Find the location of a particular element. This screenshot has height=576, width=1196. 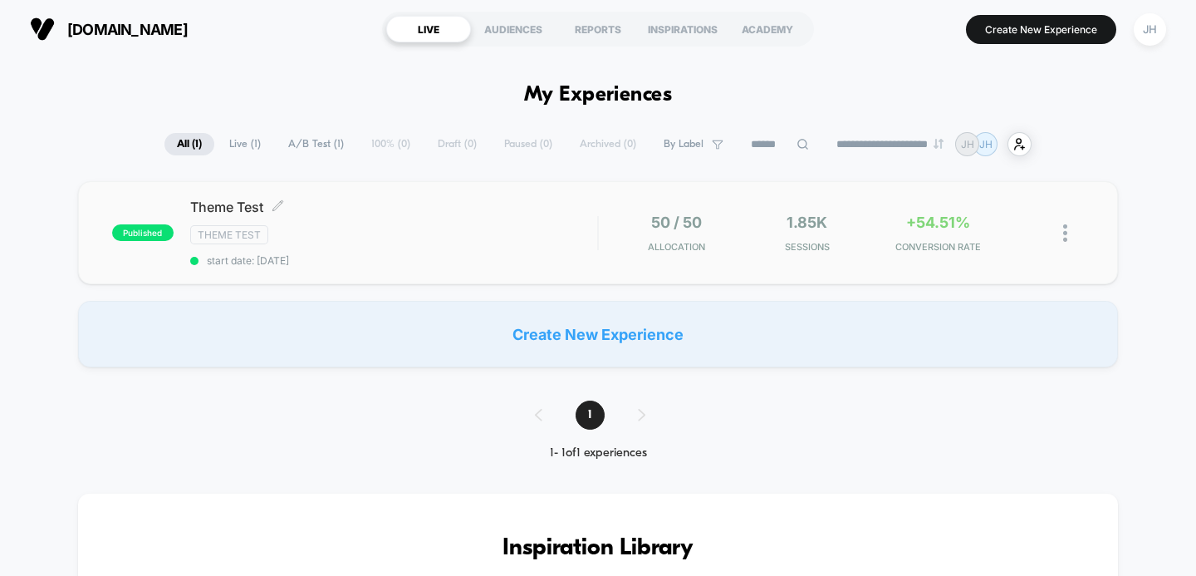

span: By Label is located at coordinates (684, 144).